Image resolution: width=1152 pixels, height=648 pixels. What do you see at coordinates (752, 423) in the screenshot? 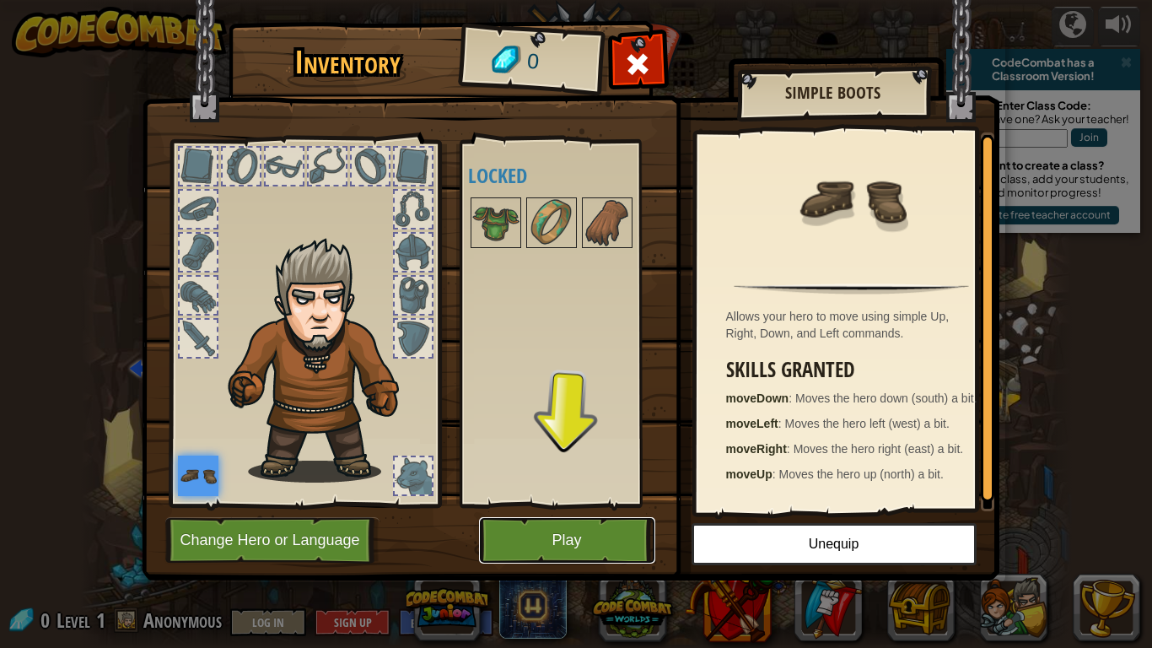
I see `strong: moveLeft` at bounding box center [752, 423].